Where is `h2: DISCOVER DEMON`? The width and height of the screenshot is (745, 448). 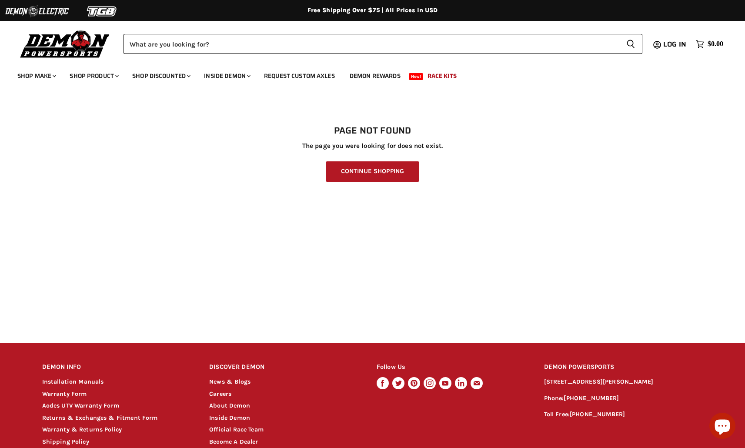
h2: DISCOVER DEMON is located at coordinates (284, 367).